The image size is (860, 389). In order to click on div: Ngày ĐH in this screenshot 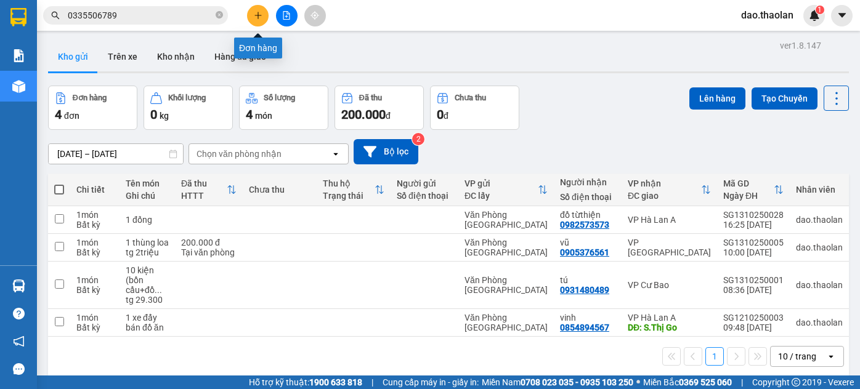, I will do `click(748, 196)`.